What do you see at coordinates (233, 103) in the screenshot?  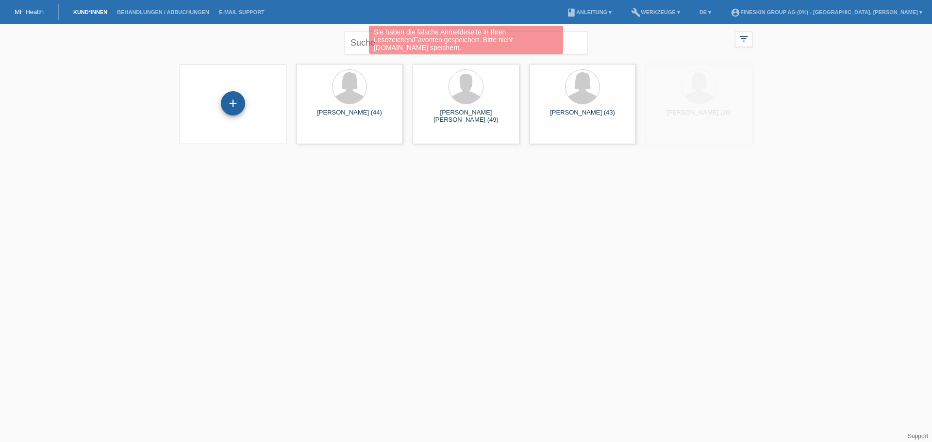 I see `div: Kund*in hinzufügen` at bounding box center [233, 103].